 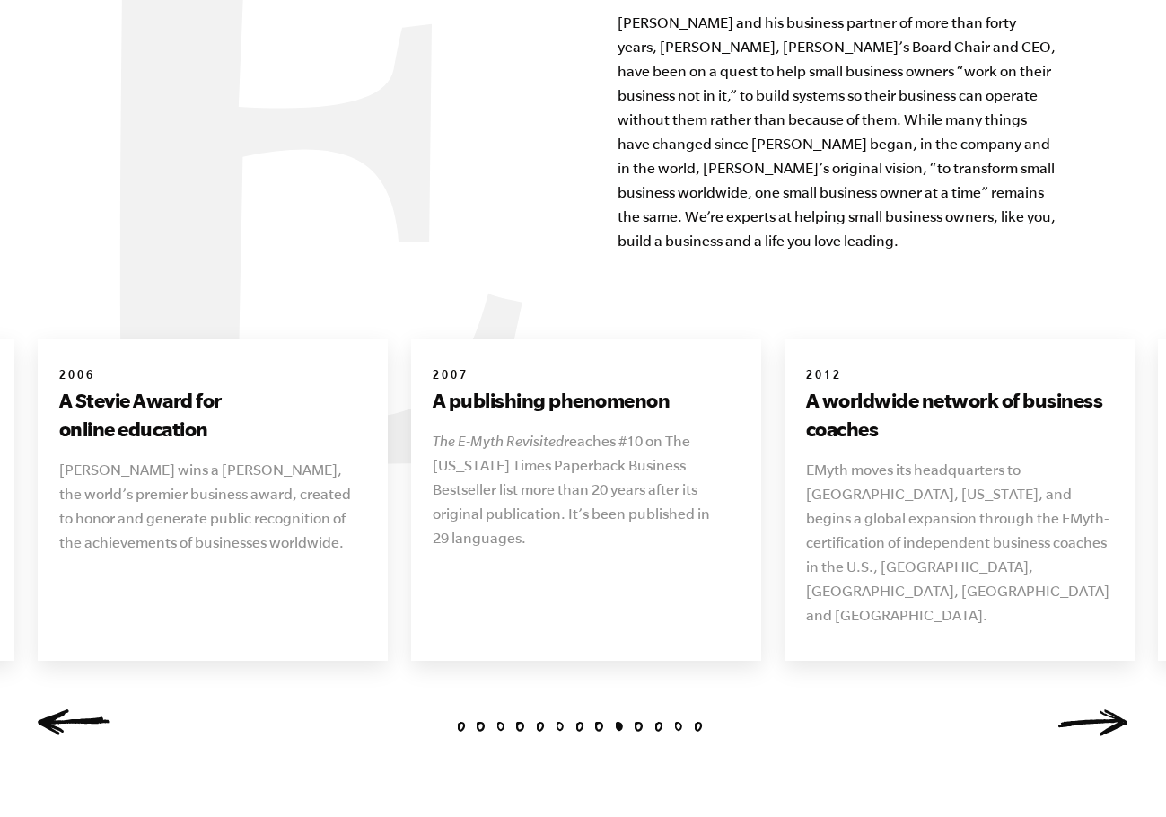 I want to click on h6: 2012, so click(x=959, y=377).